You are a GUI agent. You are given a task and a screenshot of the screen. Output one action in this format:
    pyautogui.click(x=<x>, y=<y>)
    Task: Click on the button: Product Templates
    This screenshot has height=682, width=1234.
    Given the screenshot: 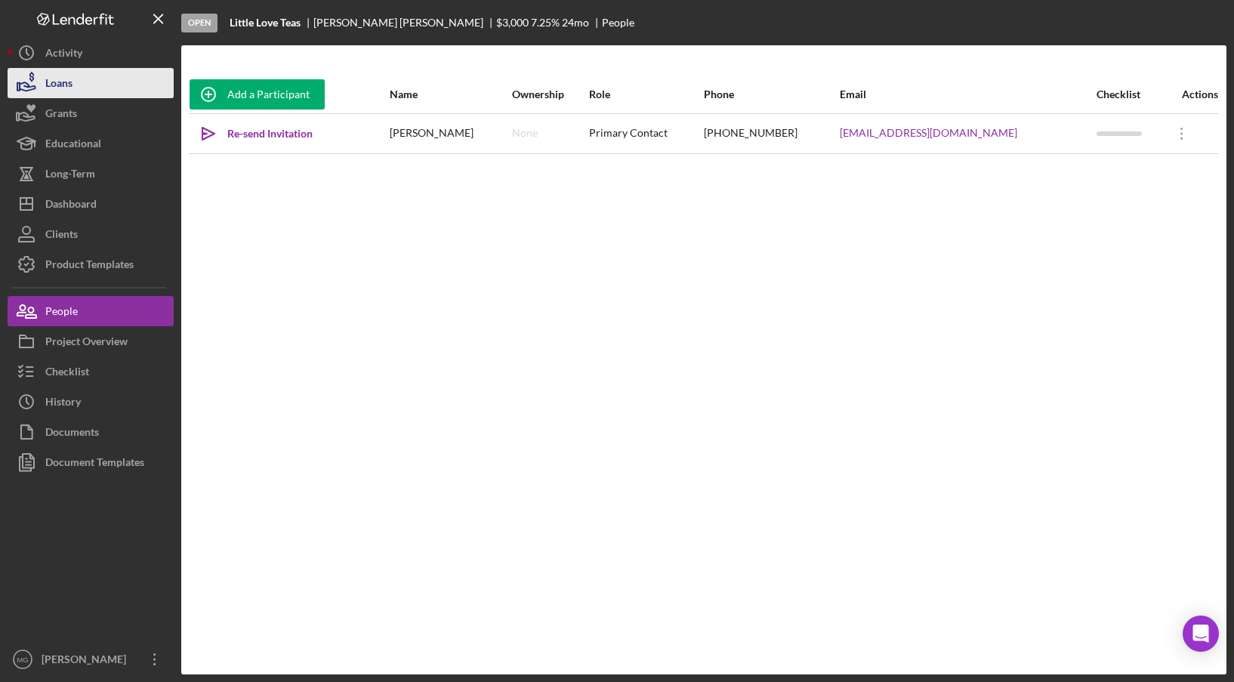 What is the action you would take?
    pyautogui.click(x=91, y=264)
    